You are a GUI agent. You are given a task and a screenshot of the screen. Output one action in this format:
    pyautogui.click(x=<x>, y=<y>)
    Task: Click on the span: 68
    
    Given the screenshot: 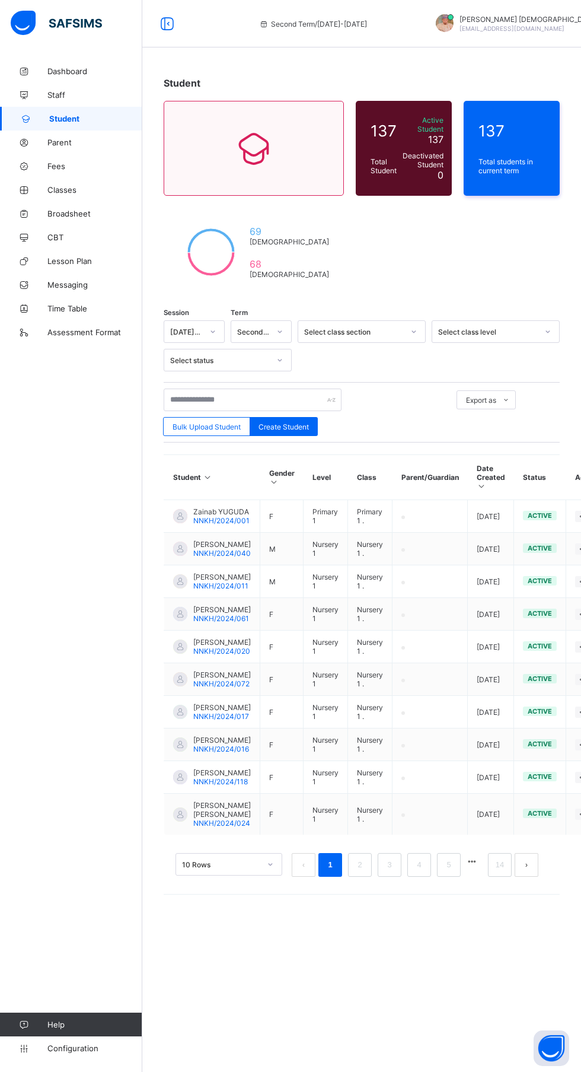 What is the action you would take?
    pyautogui.click(x=289, y=264)
    